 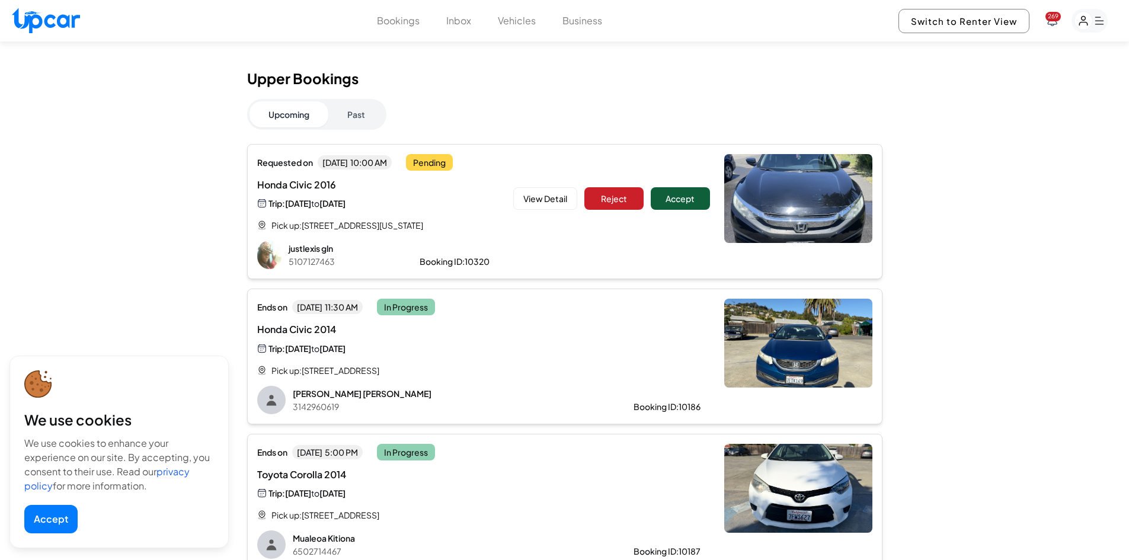 What do you see at coordinates (379, 330) in the screenshot?
I see `span: Honda Civic 2014` at bounding box center [379, 330].